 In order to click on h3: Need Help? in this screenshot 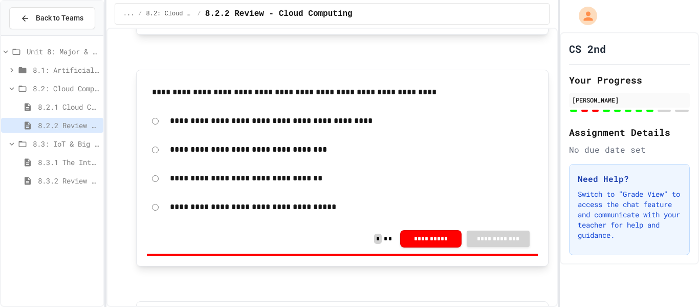, I will do `click(630, 179)`.